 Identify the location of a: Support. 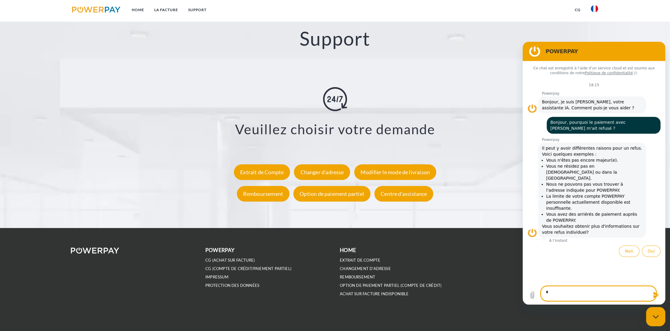
(197, 10).